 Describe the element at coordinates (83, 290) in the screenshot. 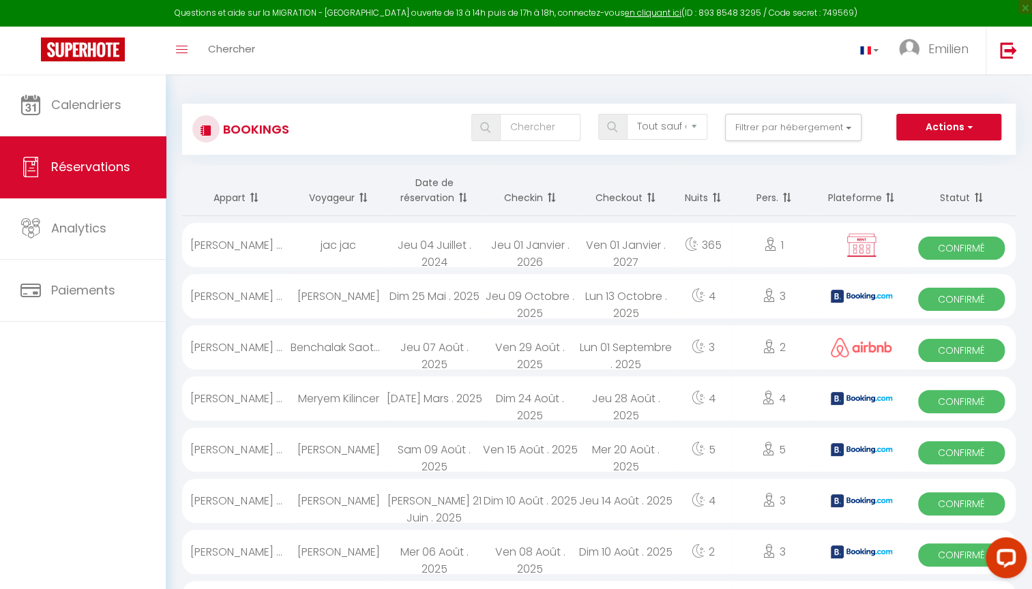

I see `span: Paiements` at that location.